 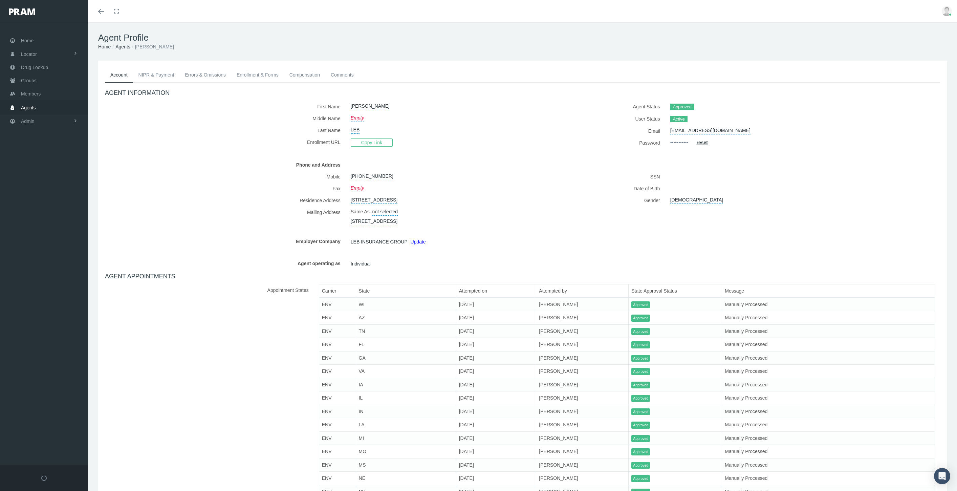 What do you see at coordinates (225, 263) in the screenshot?
I see `label: Agent operating as` at bounding box center [225, 263].